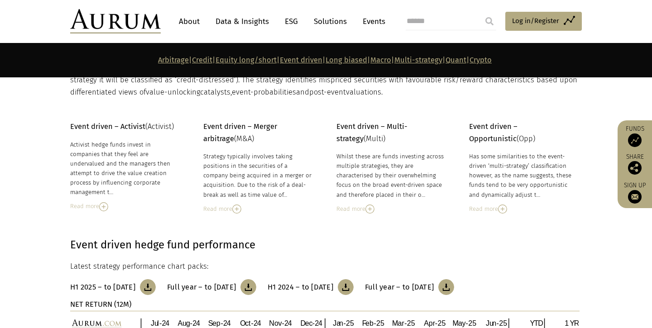 The image size is (652, 328). Describe the element at coordinates (536, 21) in the screenshot. I see `span: Log in/Register` at that location.